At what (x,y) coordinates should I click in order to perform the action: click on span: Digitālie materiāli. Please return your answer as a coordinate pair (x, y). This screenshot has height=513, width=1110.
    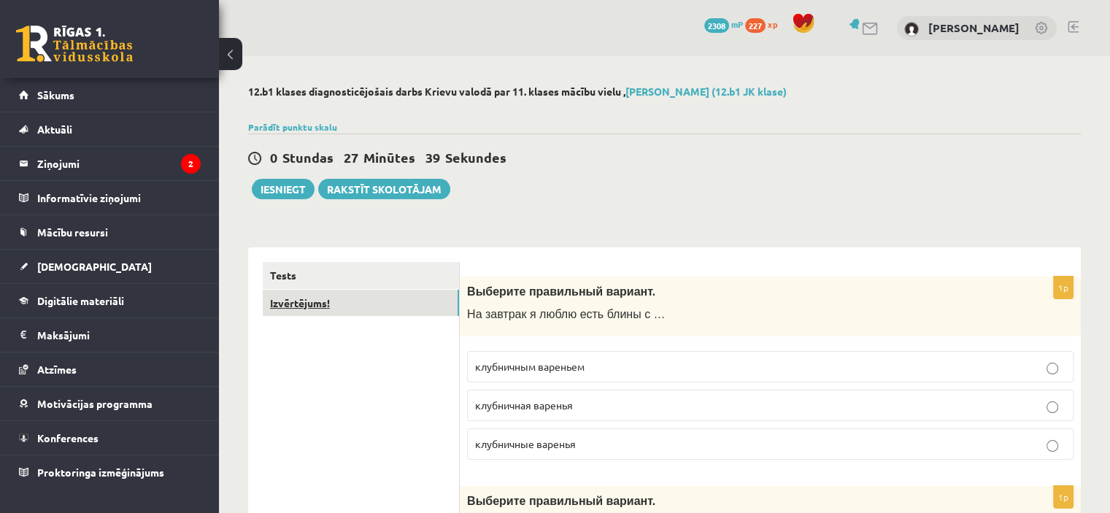
    Looking at the image, I should click on (80, 301).